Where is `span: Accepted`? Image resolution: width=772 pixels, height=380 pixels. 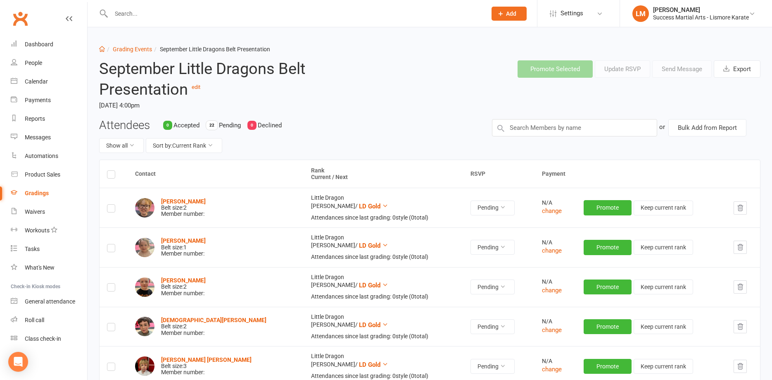
span: Accepted is located at coordinates (186, 125).